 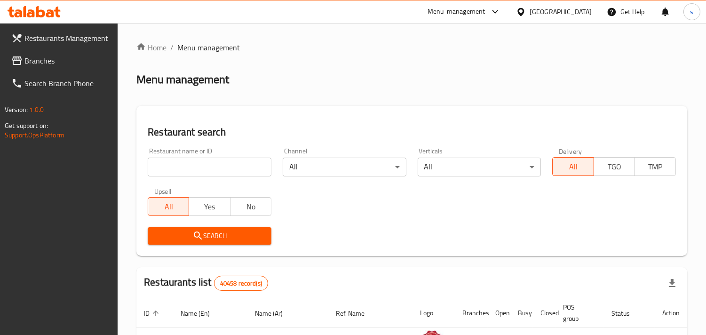 What do you see at coordinates (577, 313) in the screenshot?
I see `span: POS group` at bounding box center [577, 313].